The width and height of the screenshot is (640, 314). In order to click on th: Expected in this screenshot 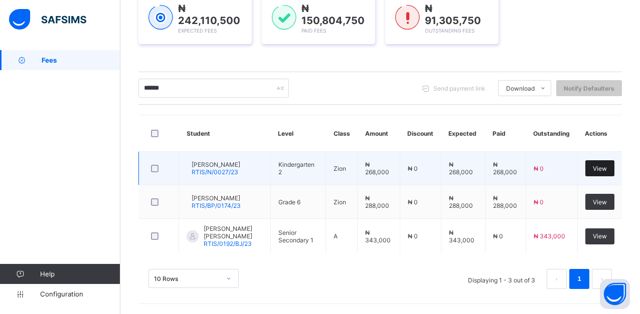, I will do `click(463, 133)`.